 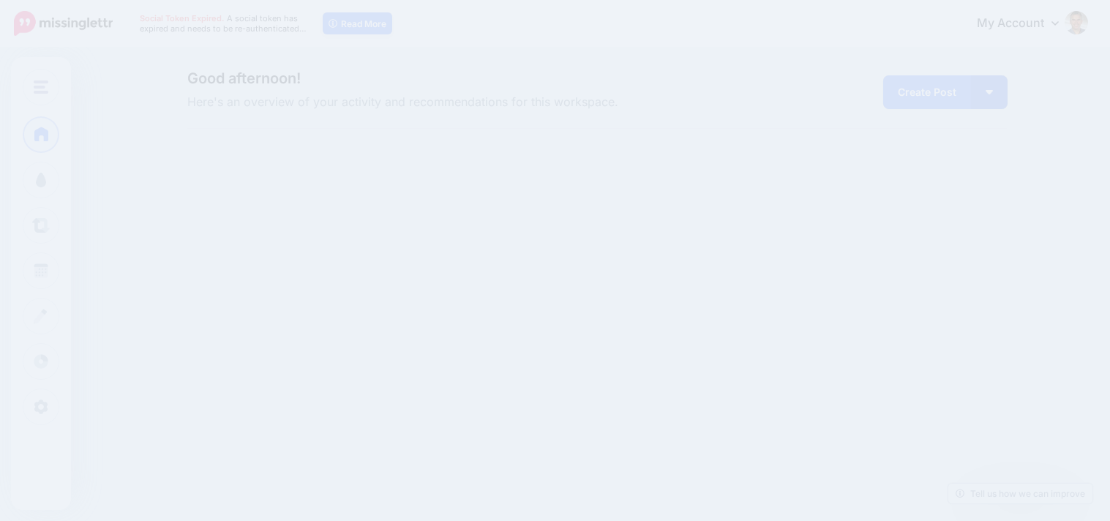 What do you see at coordinates (1025, 23) in the screenshot?
I see `a: My Account` at bounding box center [1025, 23].